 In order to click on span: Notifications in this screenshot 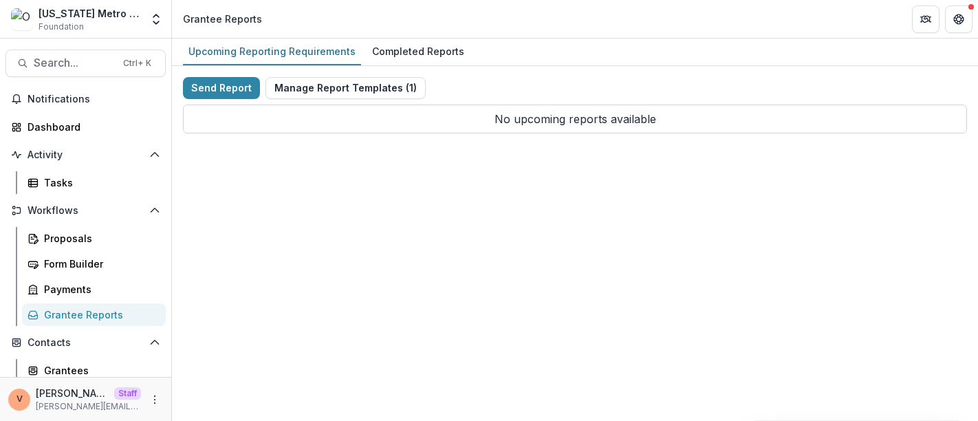, I will do `click(94, 99)`.